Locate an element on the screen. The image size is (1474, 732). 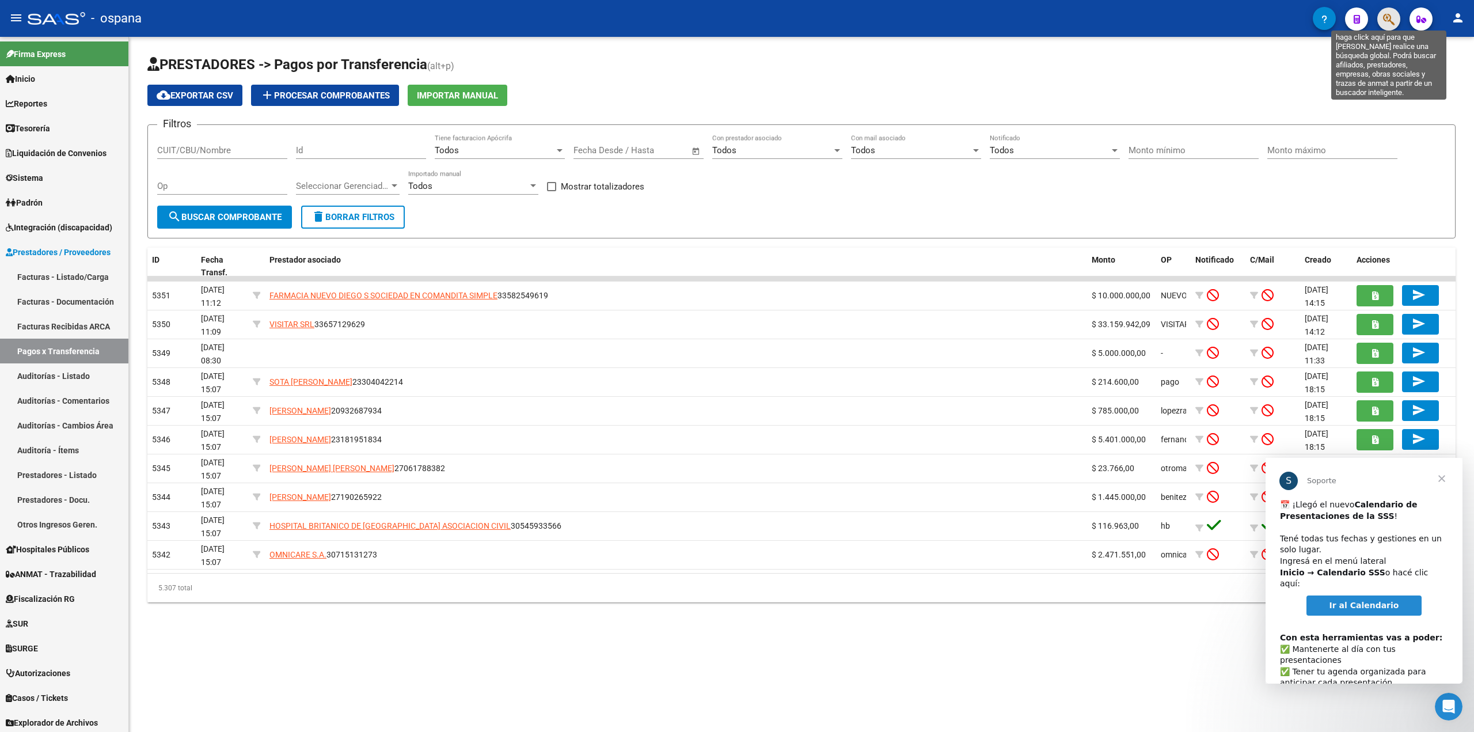
span: 5343 is located at coordinates (161, 526).